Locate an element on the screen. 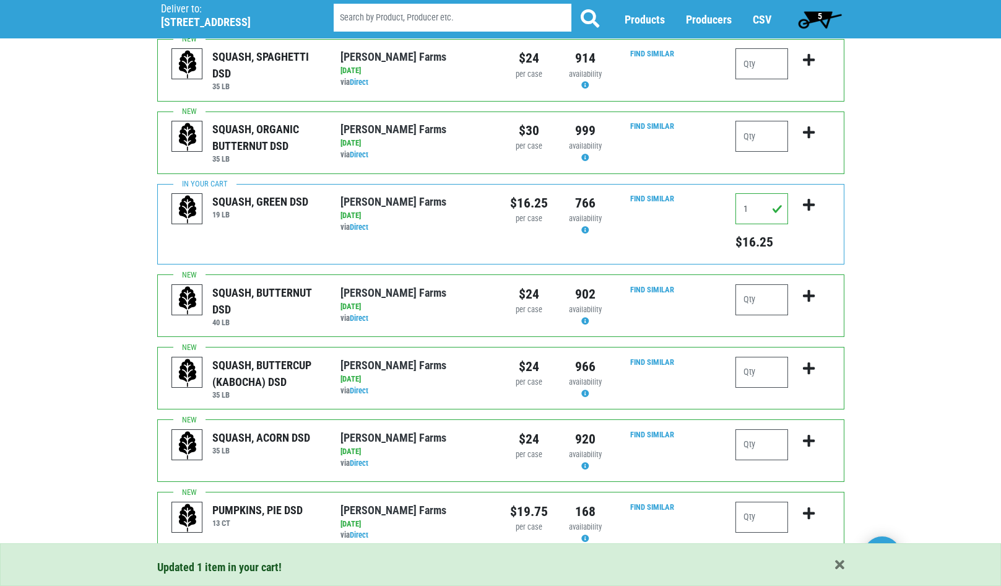 The image size is (1001, 586). span: 5 is located at coordinates (820, 16).